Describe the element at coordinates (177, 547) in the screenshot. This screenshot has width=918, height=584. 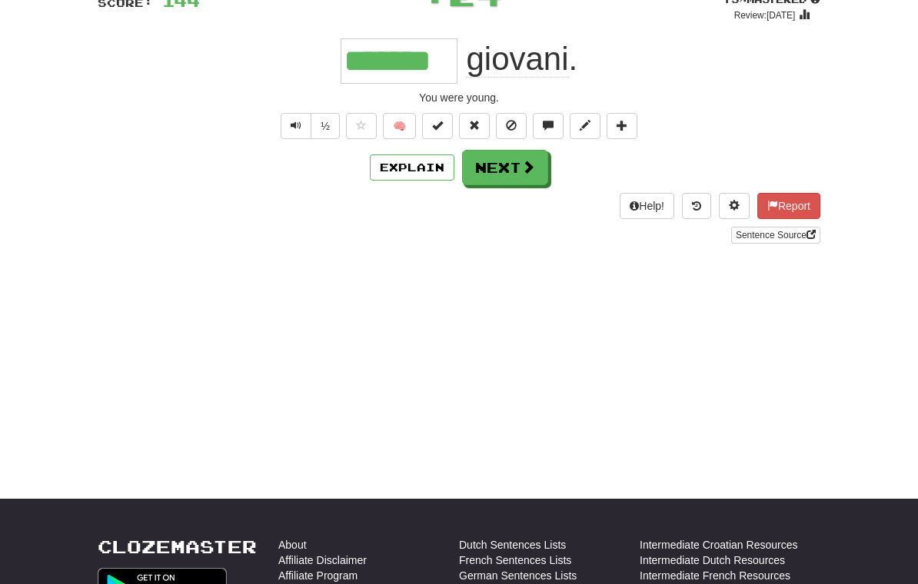
I see `a: Clozemaster` at that location.